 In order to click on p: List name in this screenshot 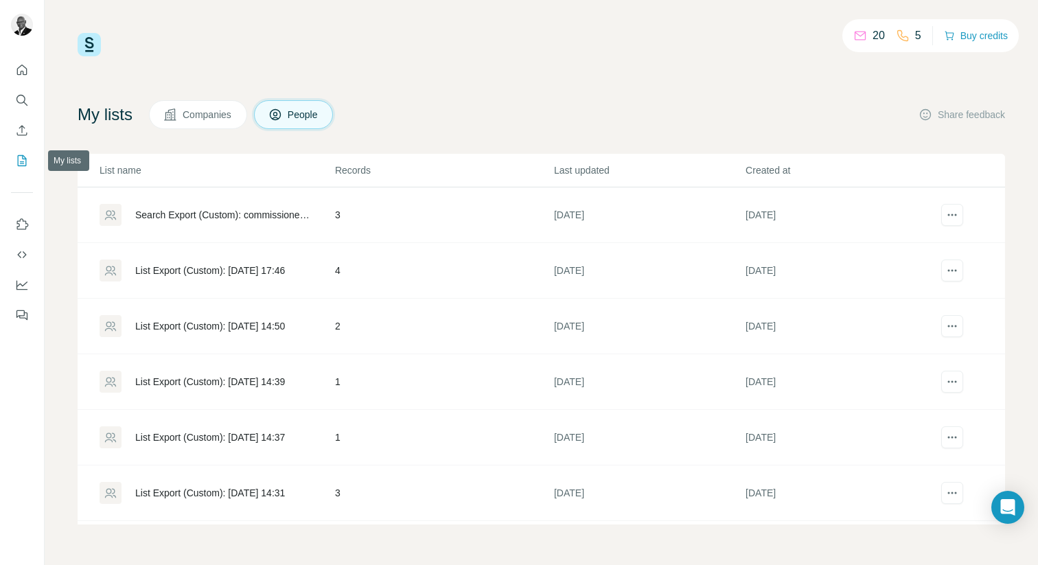, I will do `click(216, 170)`.